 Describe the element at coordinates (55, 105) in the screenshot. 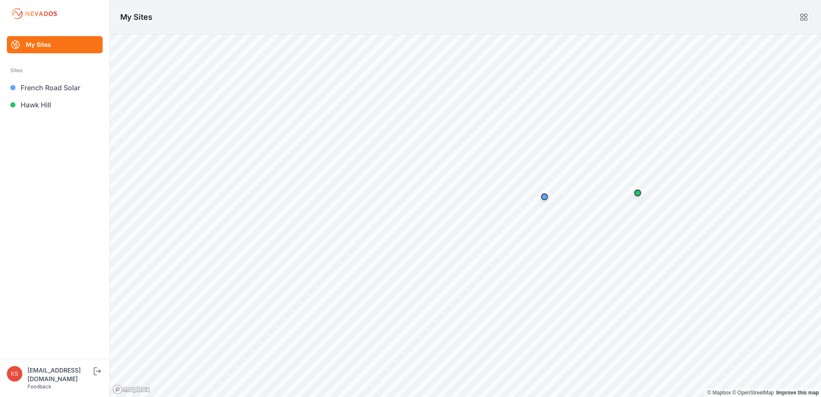

I see `a: Hawk Hill` at that location.